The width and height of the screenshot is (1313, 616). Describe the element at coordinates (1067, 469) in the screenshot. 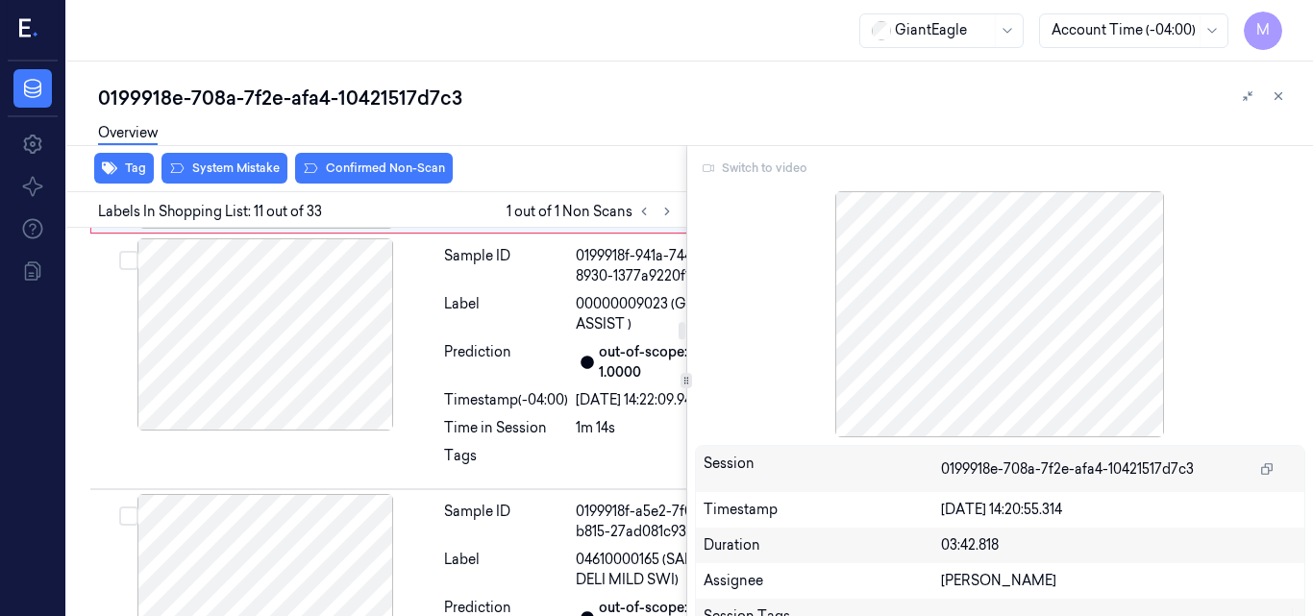

I see `span: 0199918e-708a-7f2e-afa4-10421517d7c3` at that location.